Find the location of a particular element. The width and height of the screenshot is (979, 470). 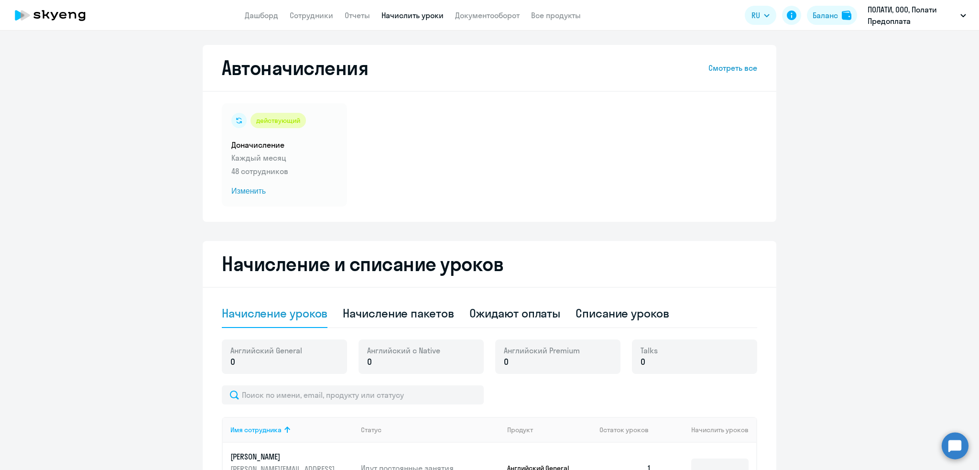

span: Изменить is located at coordinates (284, 191).